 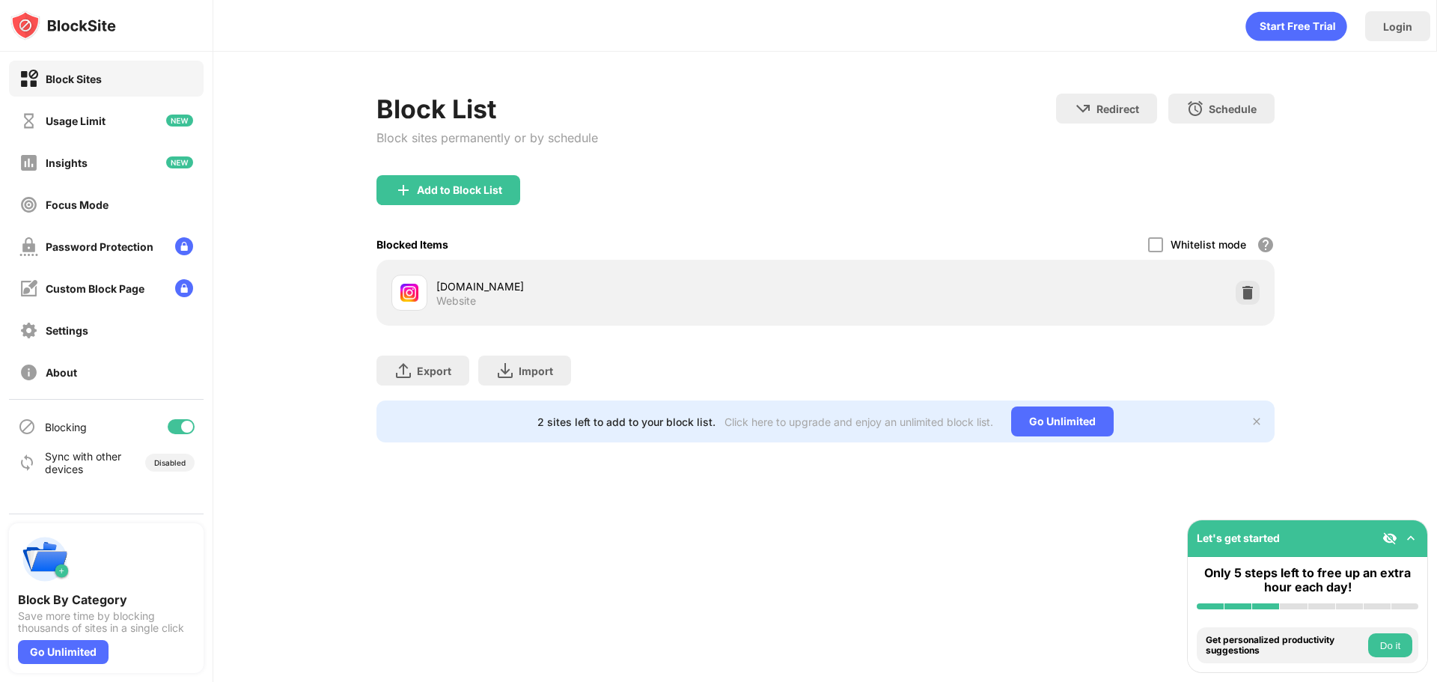 What do you see at coordinates (536, 370) in the screenshot?
I see `div: Import` at bounding box center [536, 370].